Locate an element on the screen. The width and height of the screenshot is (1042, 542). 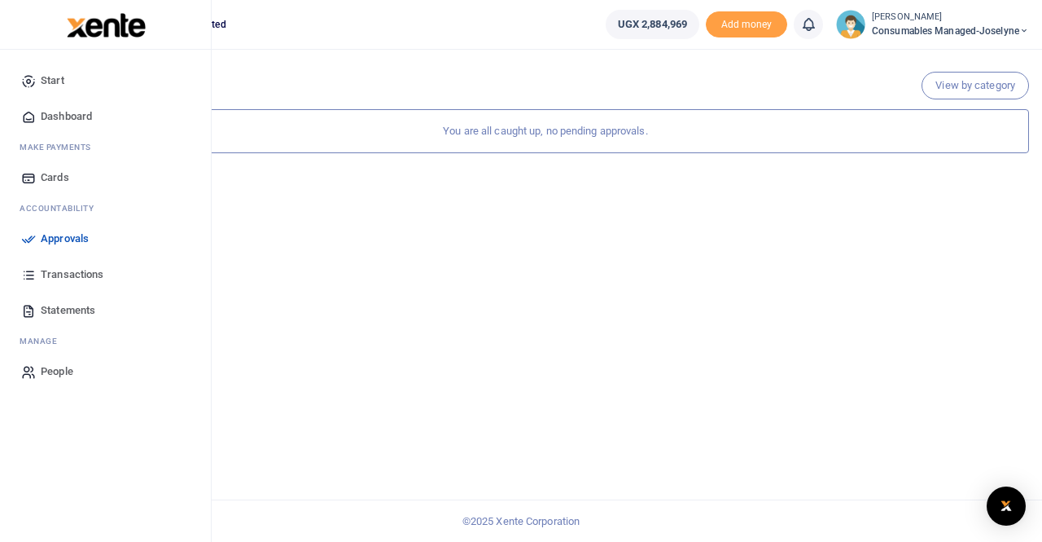
h4: Pending your approval is located at coordinates (546, 79).